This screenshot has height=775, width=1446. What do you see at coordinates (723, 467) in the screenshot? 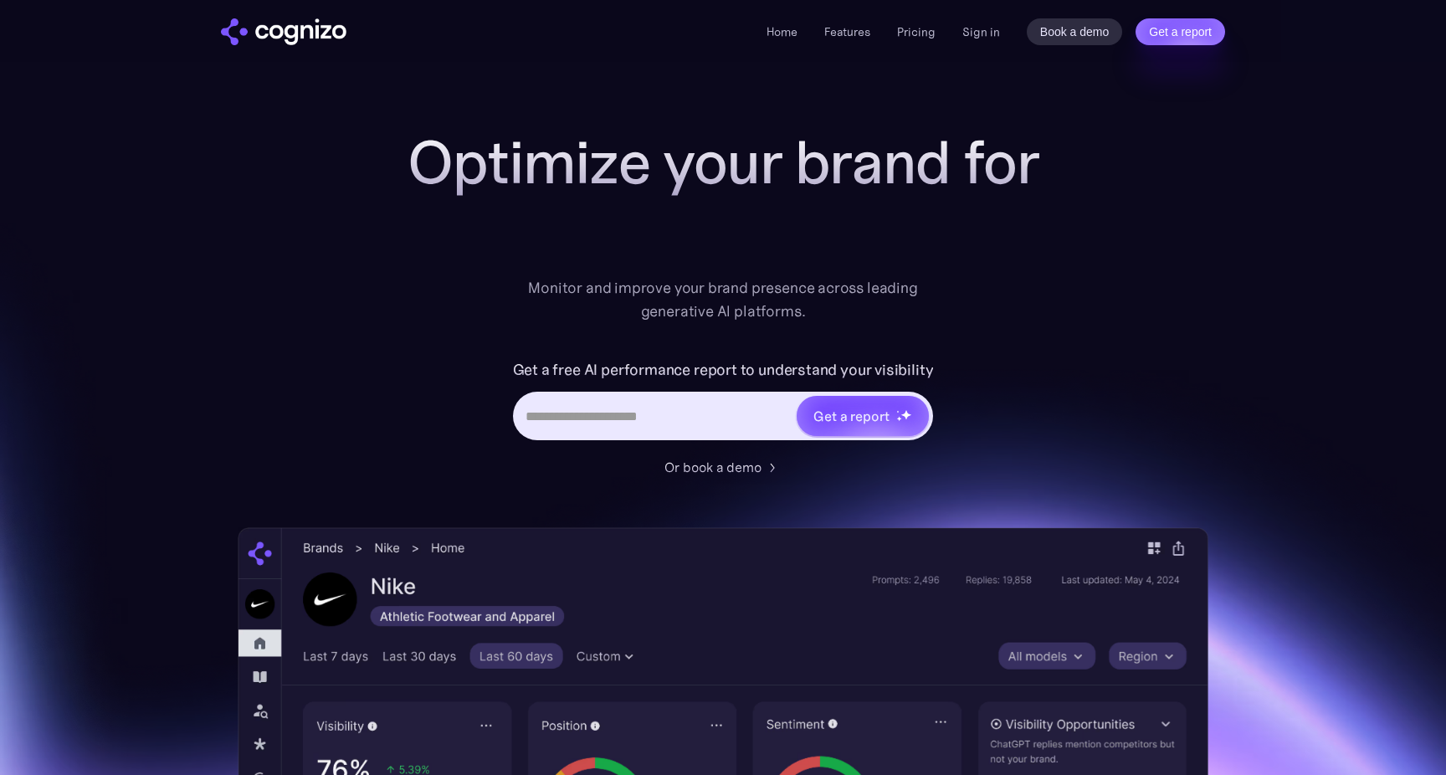
I see `a: Or book a demo` at bounding box center [723, 467].